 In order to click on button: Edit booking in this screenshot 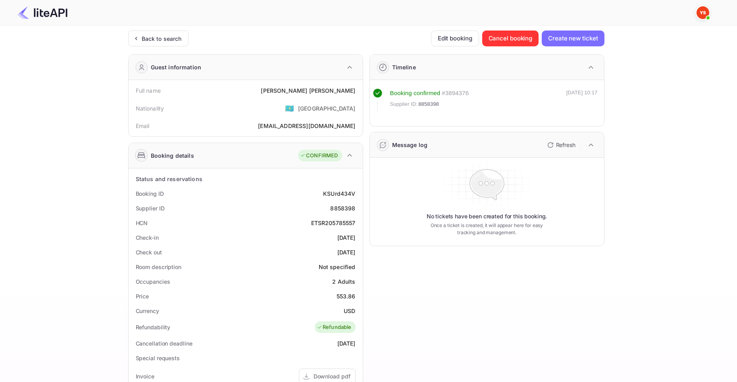, I will do `click(455, 38)`.